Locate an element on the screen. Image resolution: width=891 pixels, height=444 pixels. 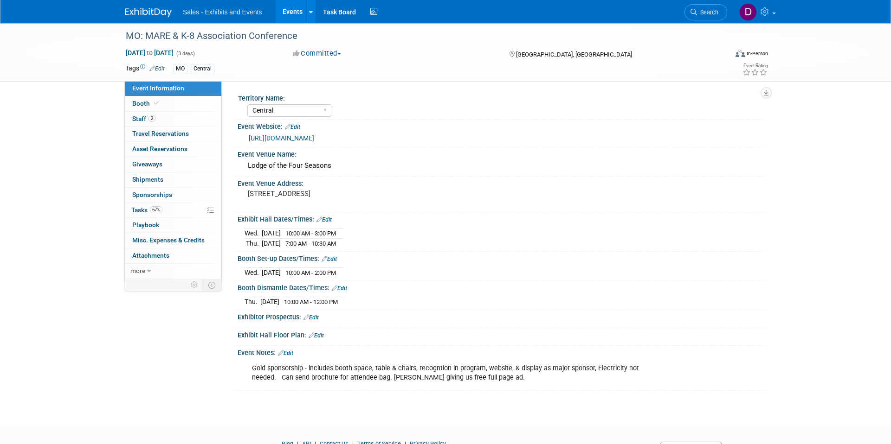
span: 2 is located at coordinates (152, 118).